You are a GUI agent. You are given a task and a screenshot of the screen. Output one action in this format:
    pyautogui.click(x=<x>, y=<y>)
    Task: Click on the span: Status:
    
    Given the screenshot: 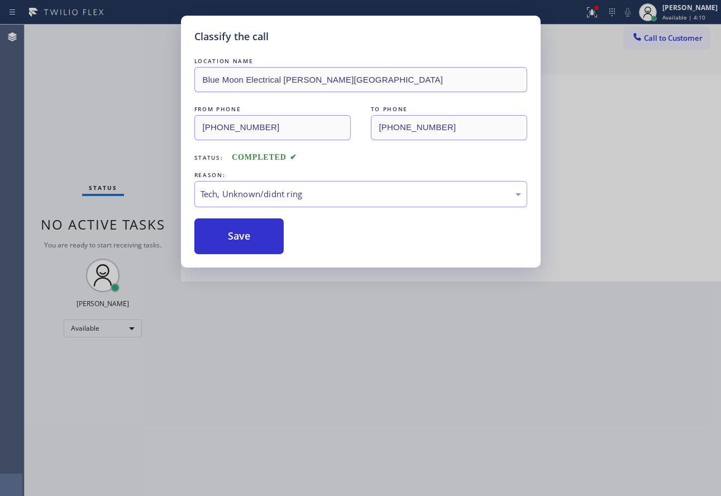 What is the action you would take?
    pyautogui.click(x=209, y=157)
    